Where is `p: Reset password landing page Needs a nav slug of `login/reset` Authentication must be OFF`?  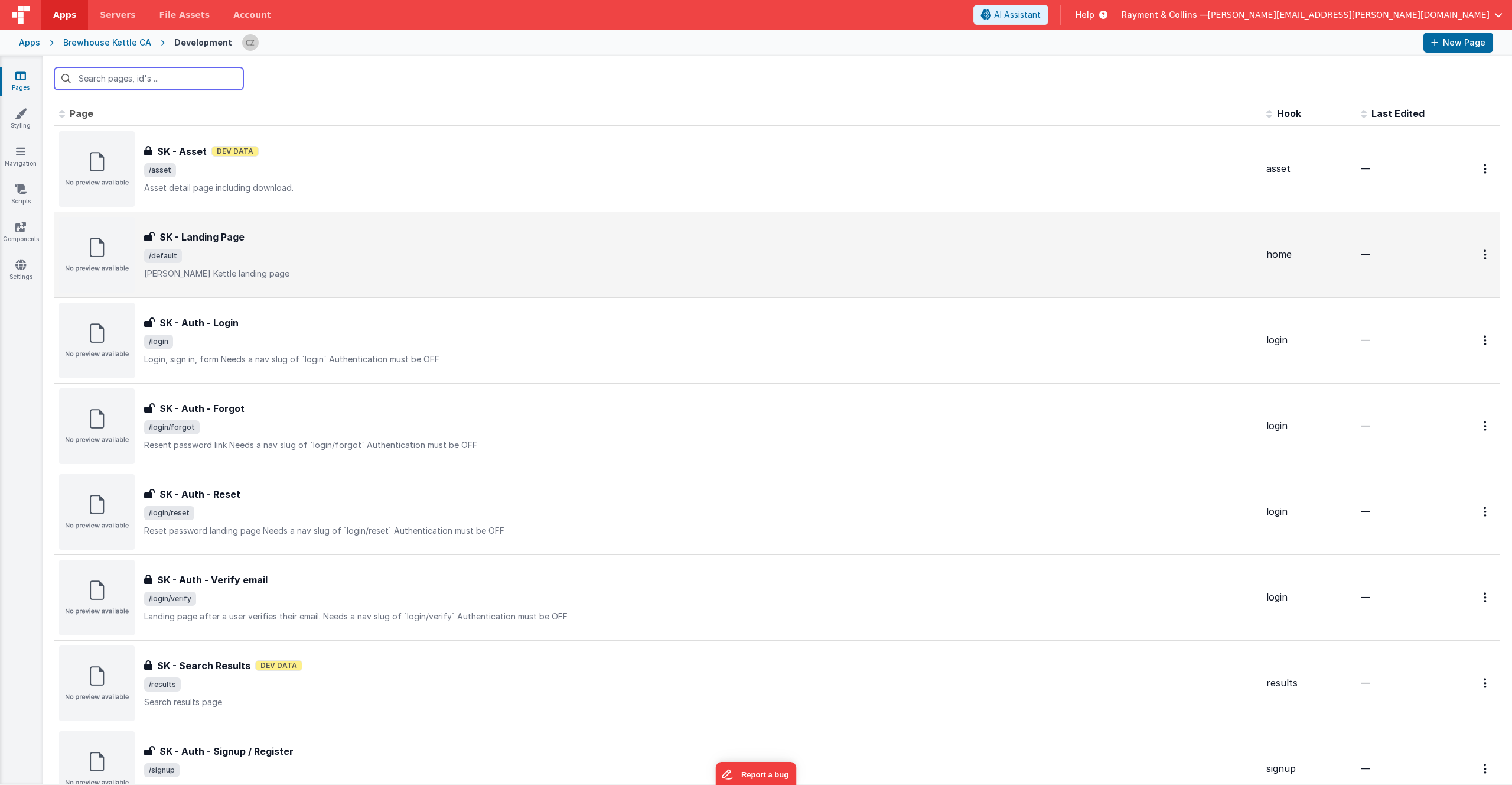
p: Reset password landing page Needs a nav slug of `login/reset` Authentication must be OFF is located at coordinates (701, 531).